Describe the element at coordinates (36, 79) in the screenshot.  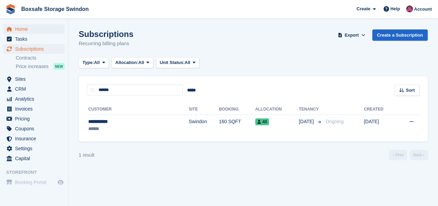
I see `span: Sites` at that location.